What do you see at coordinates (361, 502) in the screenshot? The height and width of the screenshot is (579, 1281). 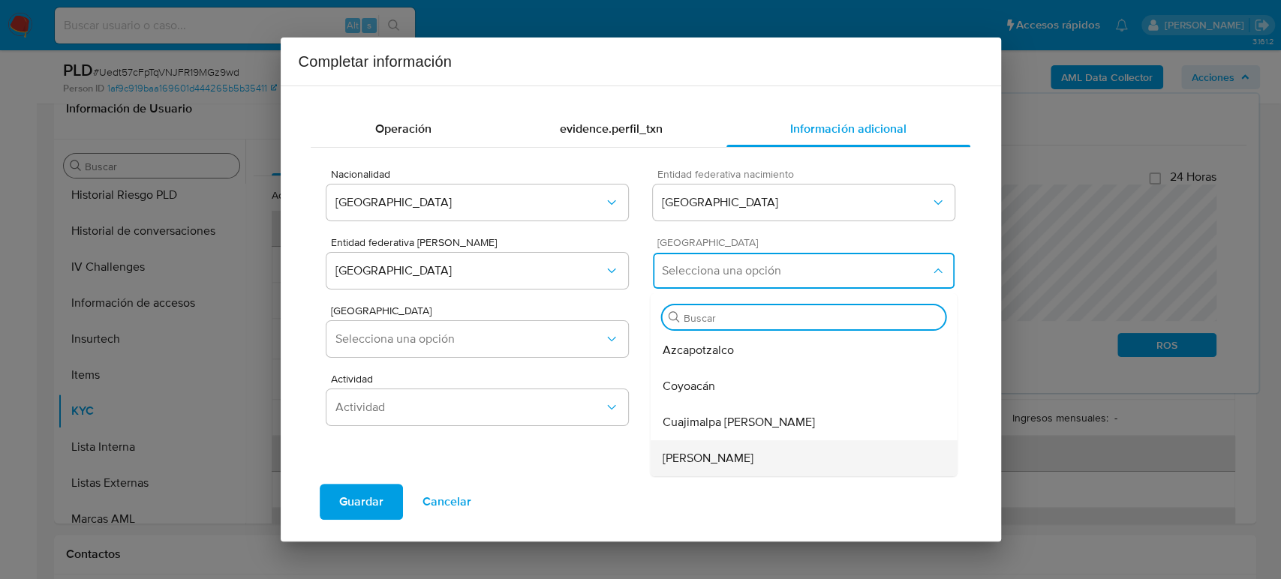 I see `span: Guardar` at bounding box center [361, 502].